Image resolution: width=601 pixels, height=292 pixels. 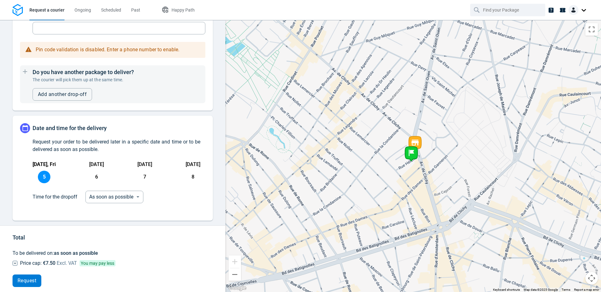 What do you see at coordinates (31, 263) in the screenshot?
I see `span: Price cap:` at bounding box center [31, 263].